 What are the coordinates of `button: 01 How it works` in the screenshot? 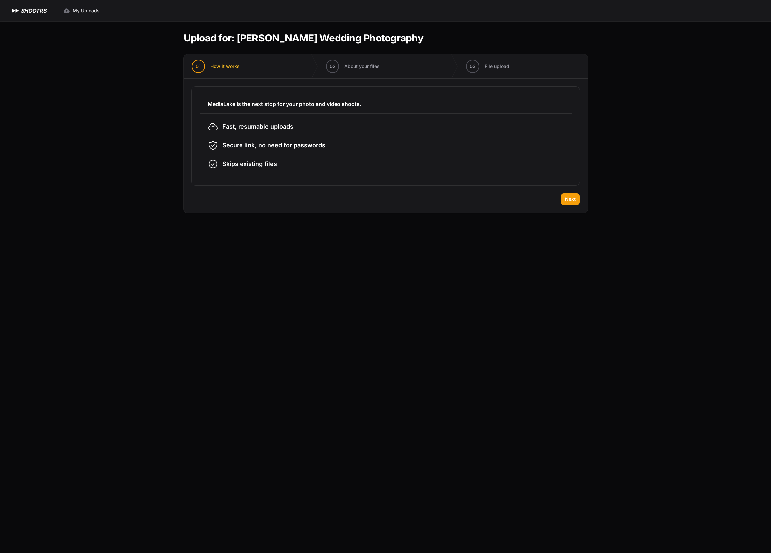 It's located at (216, 66).